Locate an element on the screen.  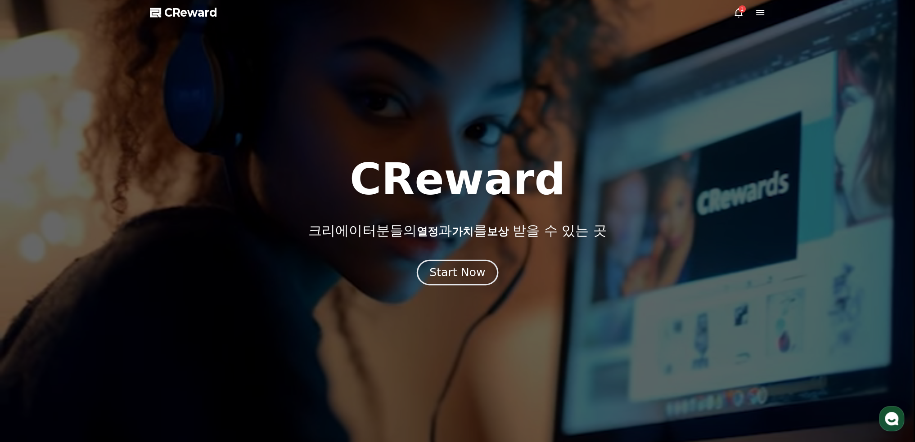
a: Start Now is located at coordinates (457, 274).